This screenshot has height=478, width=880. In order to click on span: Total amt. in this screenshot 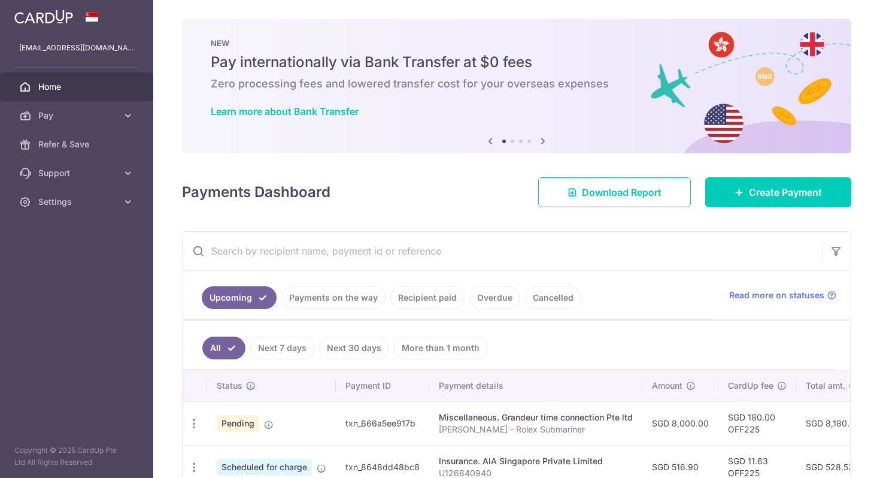, I will do `click(825, 385)`.